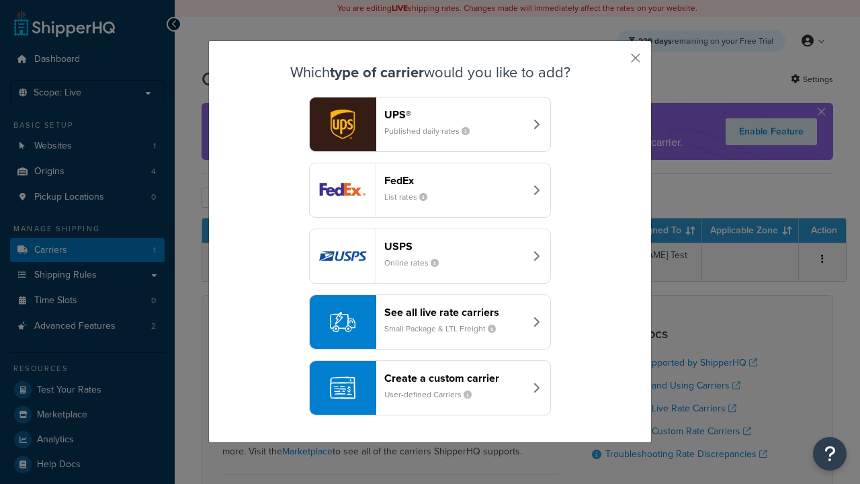 Image resolution: width=860 pixels, height=484 pixels. Describe the element at coordinates (343, 124) in the screenshot. I see `img: ups logo` at that location.